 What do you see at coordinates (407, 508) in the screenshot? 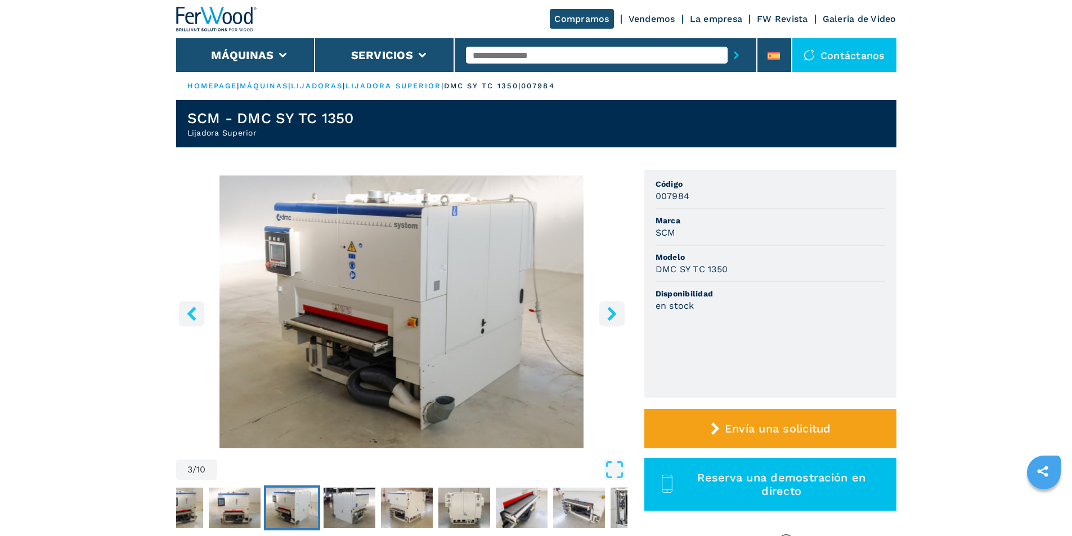
I see `button: Go to Slide 5` at bounding box center [407, 508].